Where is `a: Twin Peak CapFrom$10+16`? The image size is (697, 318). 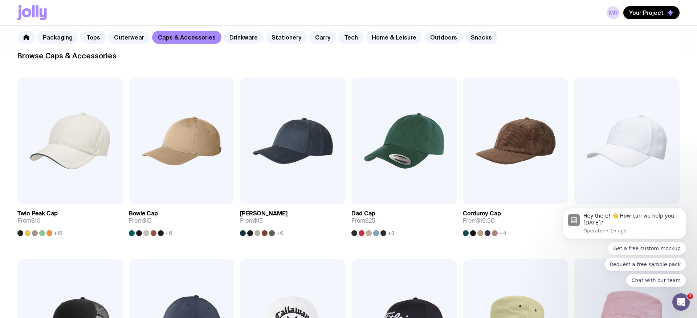 a: Twin Peak CapFrom$10+16 is located at coordinates (70, 220).